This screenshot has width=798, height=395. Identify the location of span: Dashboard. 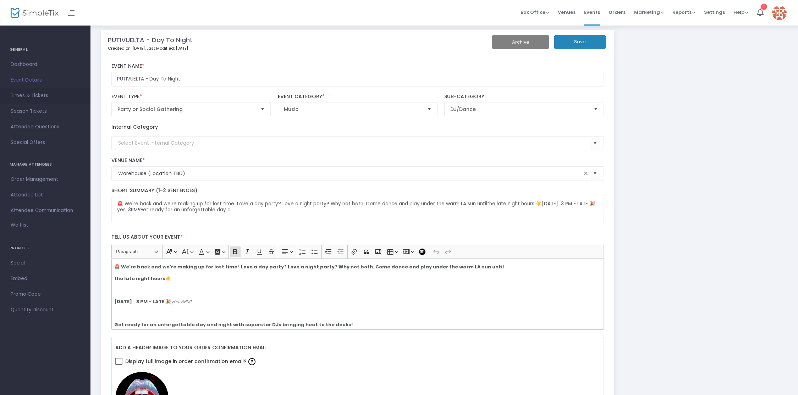
(45, 65).